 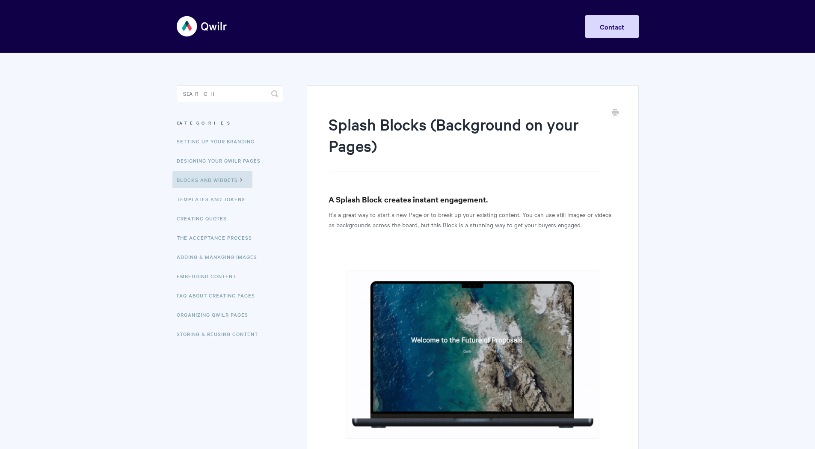 What do you see at coordinates (612, 27) in the screenshot?
I see `a: Contact` at bounding box center [612, 27].